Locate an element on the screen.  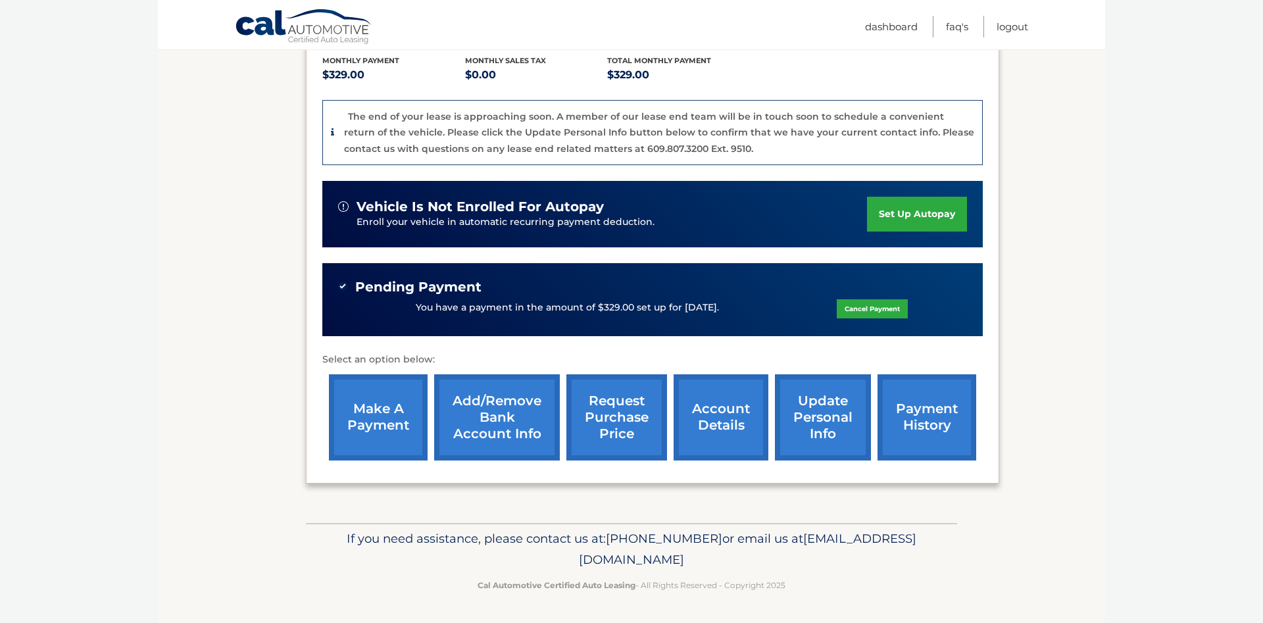
p: If you need assistance, please contact us at: or email us at is located at coordinates (632, 549).